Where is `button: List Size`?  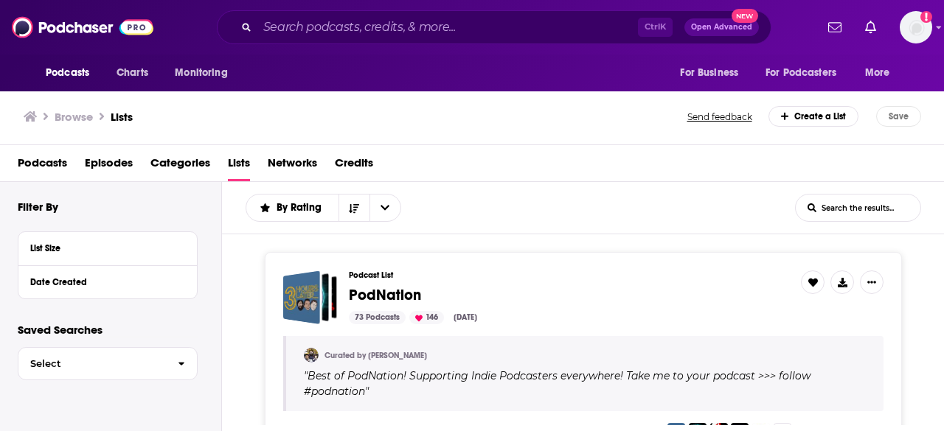
button: List Size is located at coordinates (108, 247).